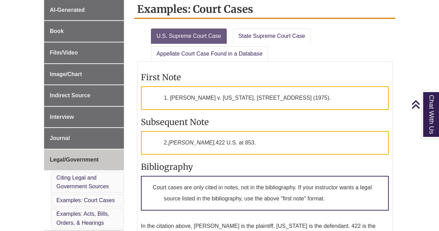 The image size is (439, 231). Describe the element at coordinates (83, 218) in the screenshot. I see `a: Examples: Acts, Bills, Orders, & Hearings` at that location.